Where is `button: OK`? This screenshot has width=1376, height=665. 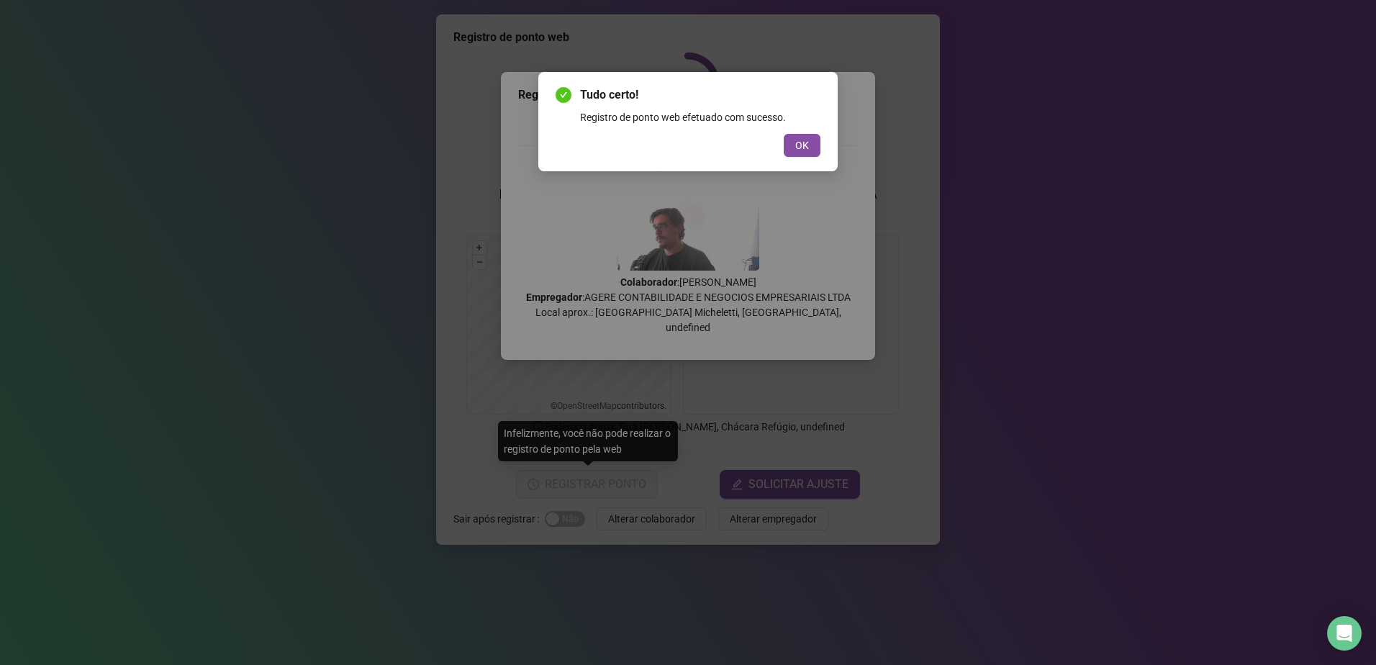 button: OK is located at coordinates (802, 145).